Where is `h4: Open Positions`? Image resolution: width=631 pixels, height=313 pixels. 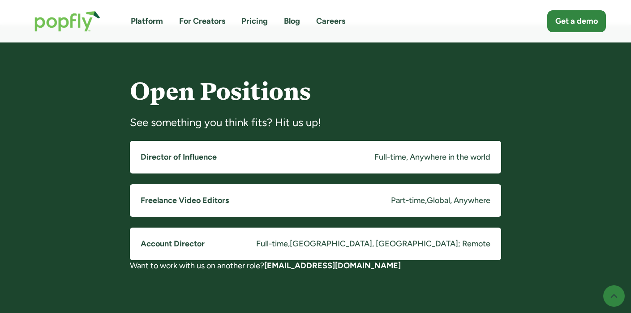
h4: Open Positions is located at coordinates (315, 91).